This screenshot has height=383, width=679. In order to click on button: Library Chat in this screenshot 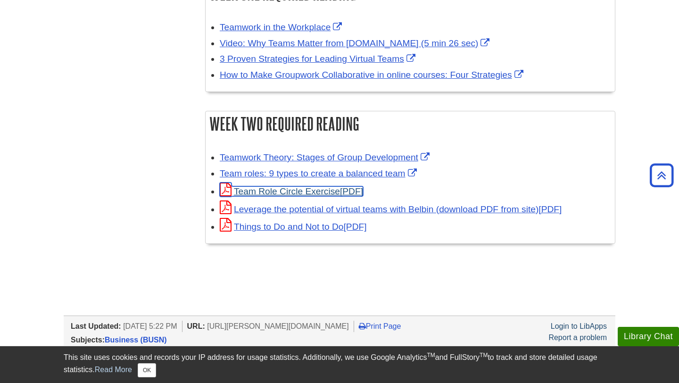, I will do `click(648, 336)`.